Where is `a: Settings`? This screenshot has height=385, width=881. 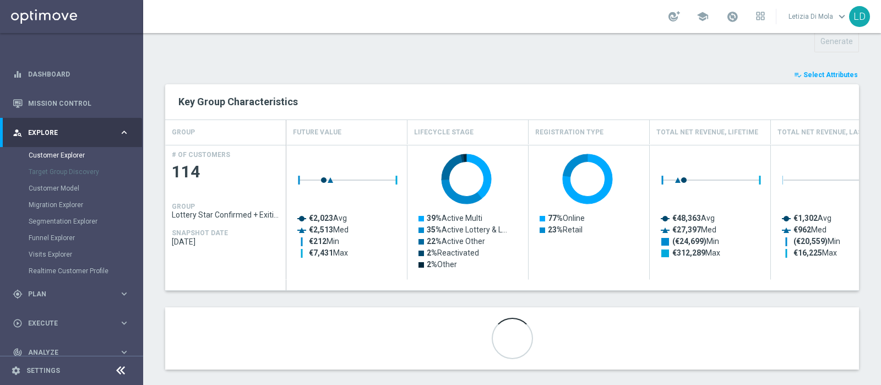 a: Settings is located at coordinates (43, 370).